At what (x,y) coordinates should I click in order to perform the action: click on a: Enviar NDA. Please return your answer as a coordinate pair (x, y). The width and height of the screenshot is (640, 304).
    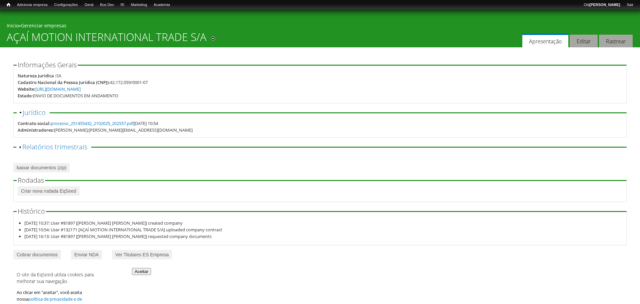
    Looking at the image, I should click on (86, 255).